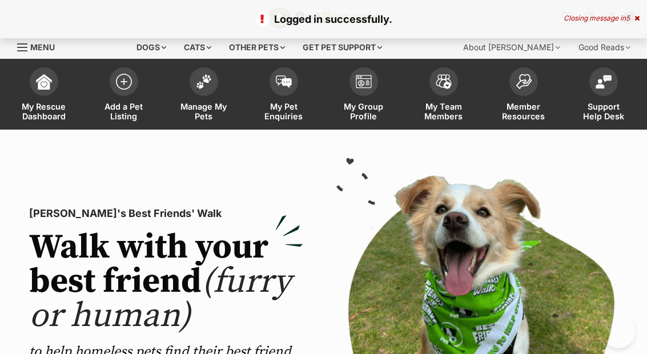 The height and width of the screenshot is (354, 647). What do you see at coordinates (42, 47) in the screenshot?
I see `span: Menu` at bounding box center [42, 47].